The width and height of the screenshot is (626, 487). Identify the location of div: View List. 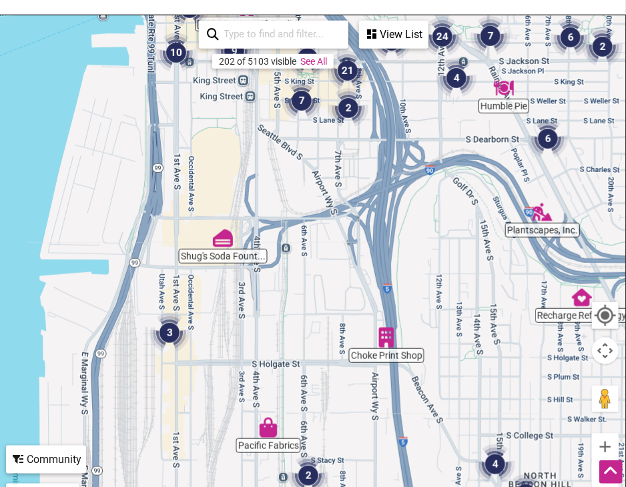
(393, 35).